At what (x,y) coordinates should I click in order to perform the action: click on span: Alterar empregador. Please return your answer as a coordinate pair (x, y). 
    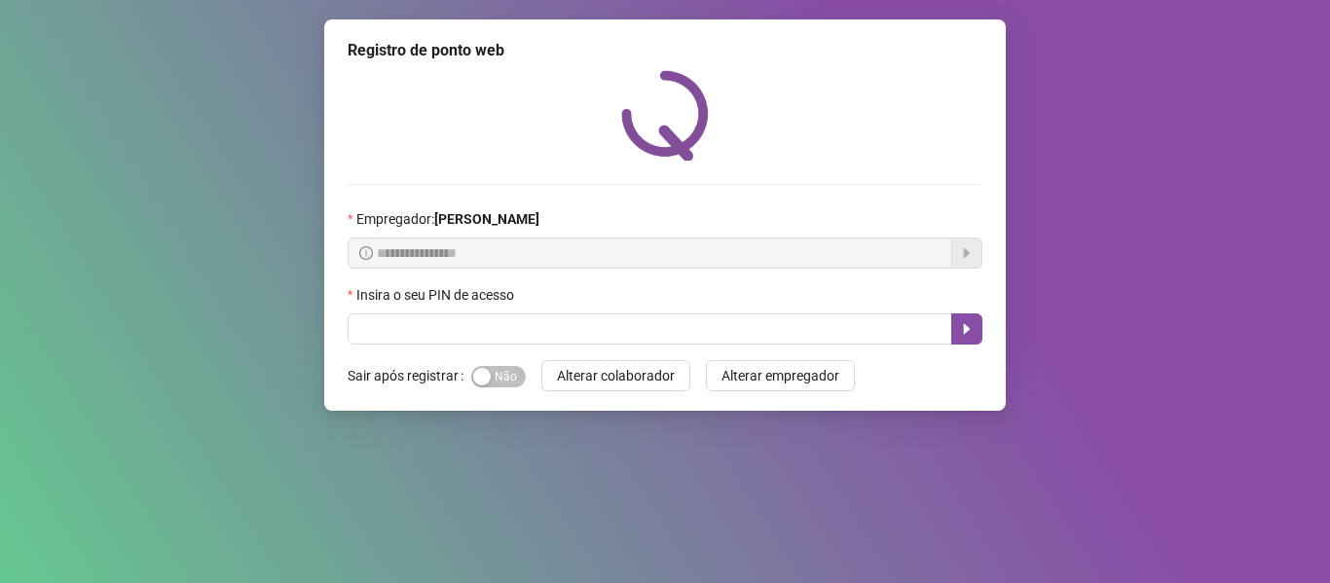
    Looking at the image, I should click on (780, 376).